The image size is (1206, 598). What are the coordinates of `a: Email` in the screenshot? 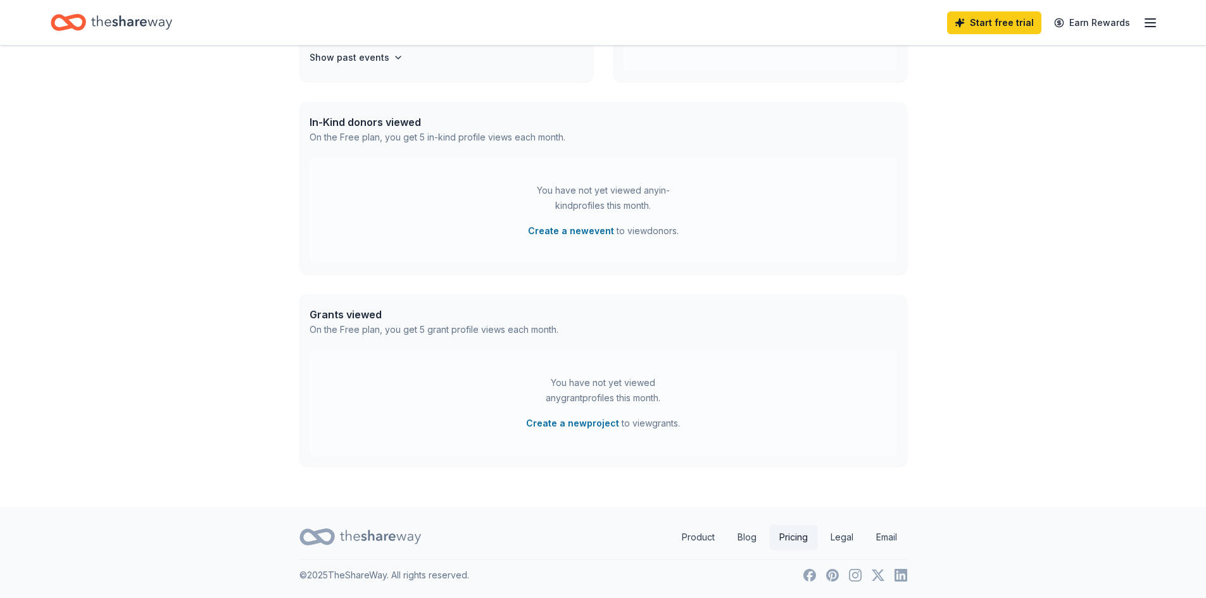 It's located at (886, 538).